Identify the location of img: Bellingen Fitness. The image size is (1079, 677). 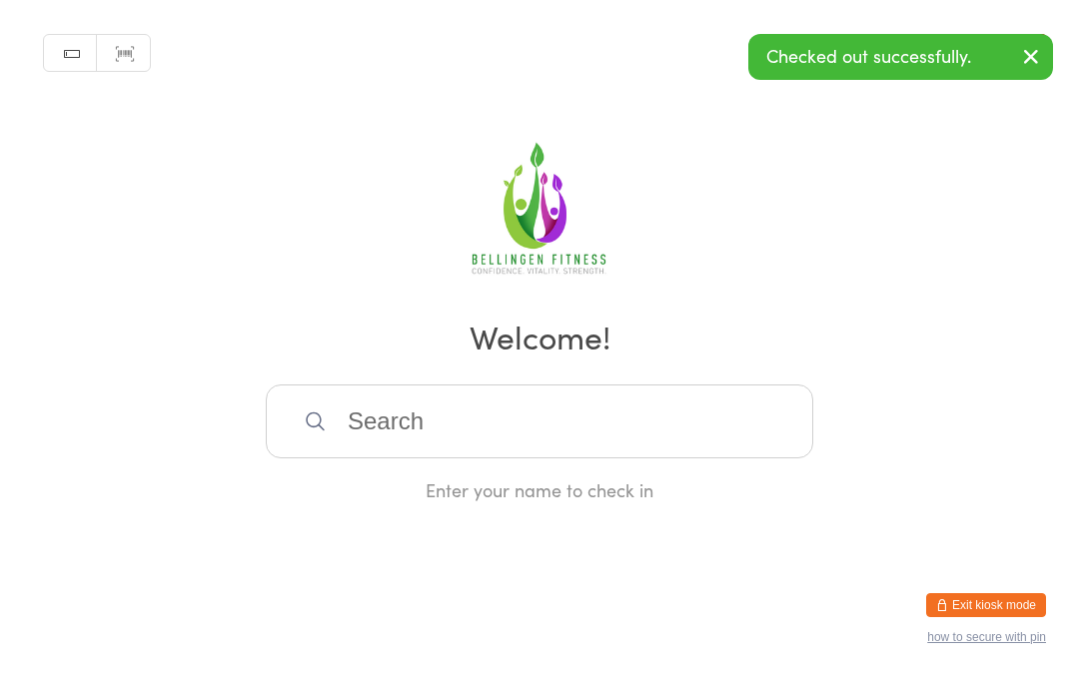
(539, 211).